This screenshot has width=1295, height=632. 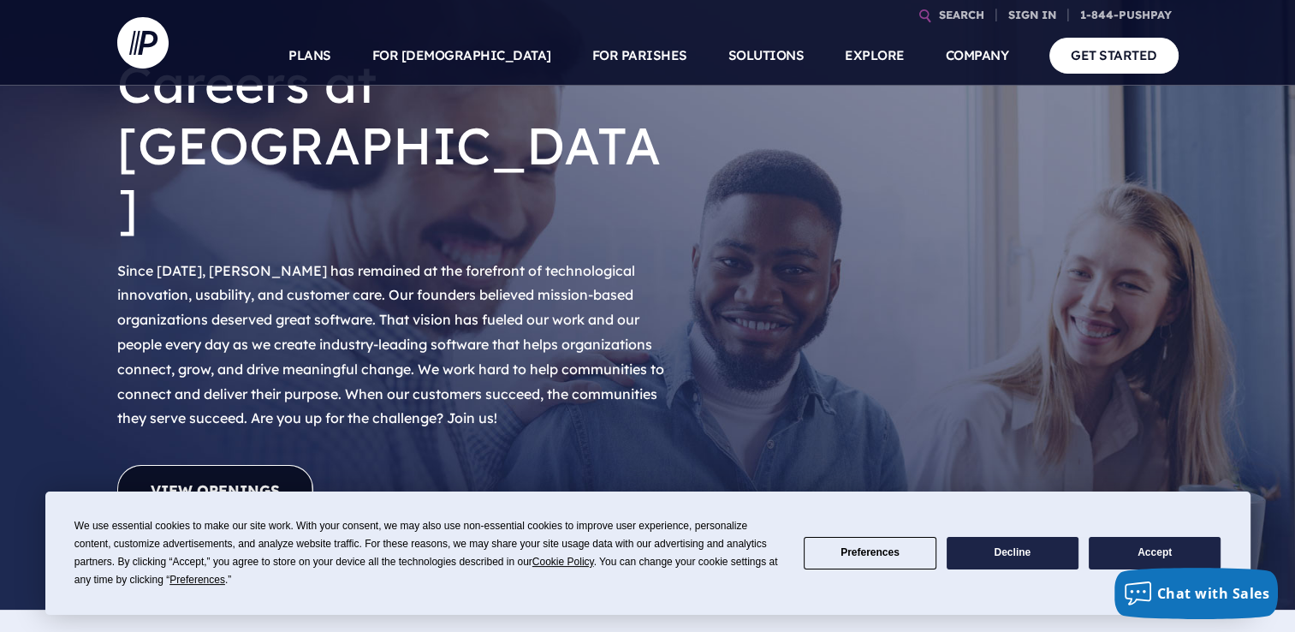 What do you see at coordinates (1214, 593) in the screenshot?
I see `span: Chat with Sales` at bounding box center [1214, 593].